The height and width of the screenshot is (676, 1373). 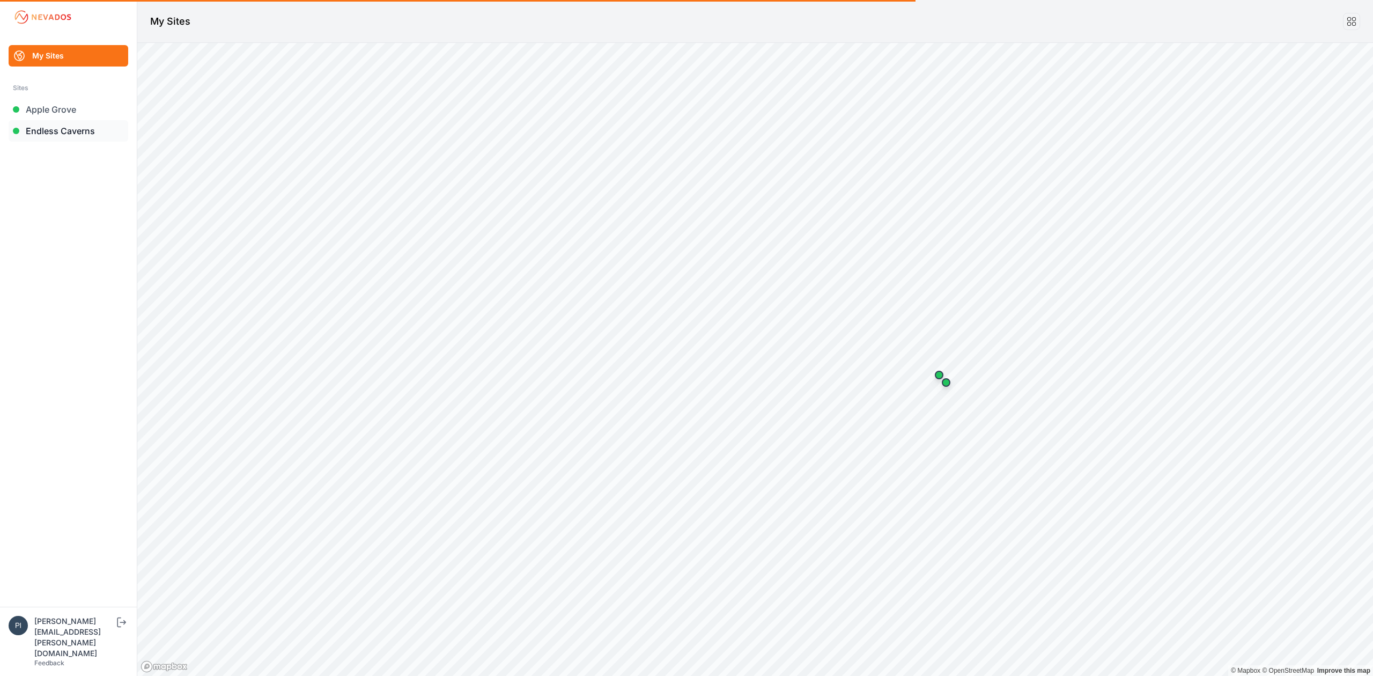 What do you see at coordinates (170, 21) in the screenshot?
I see `h1: My Sites` at bounding box center [170, 21].